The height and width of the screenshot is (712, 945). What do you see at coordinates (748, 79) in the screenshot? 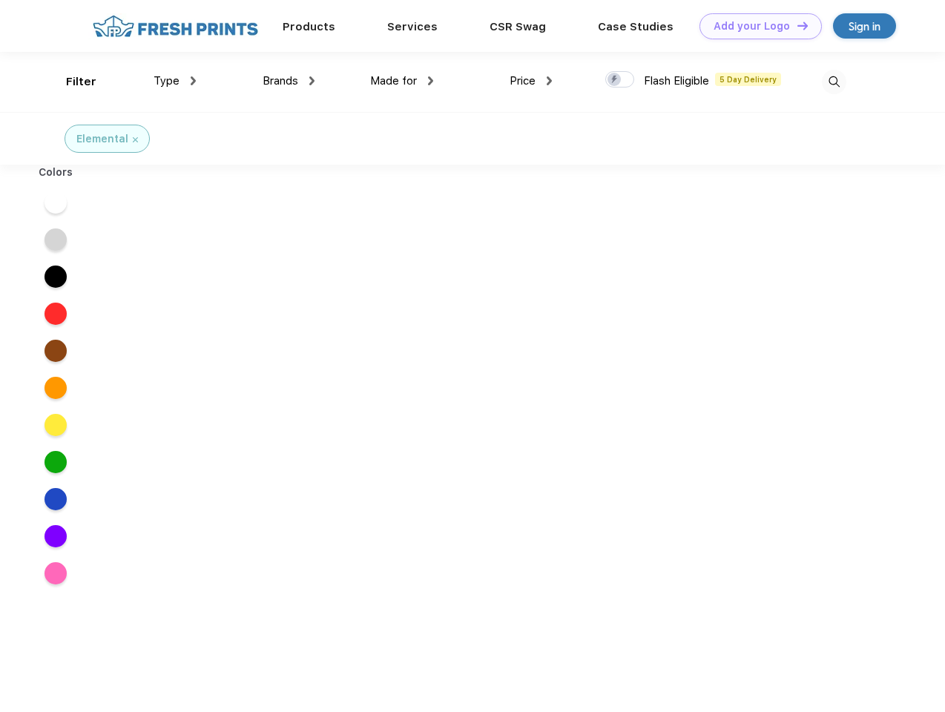
I see `span: 5 Day Delivery` at bounding box center [748, 79].